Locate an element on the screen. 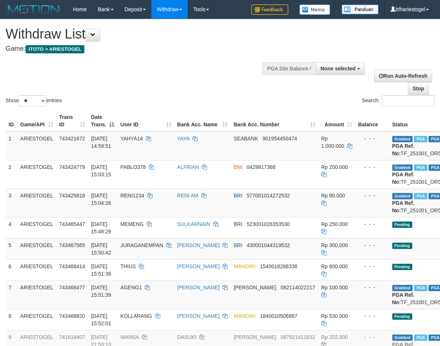 Image resolution: width=440 pixels, height=346 pixels. a: RENI AM is located at coordinates (188, 195).